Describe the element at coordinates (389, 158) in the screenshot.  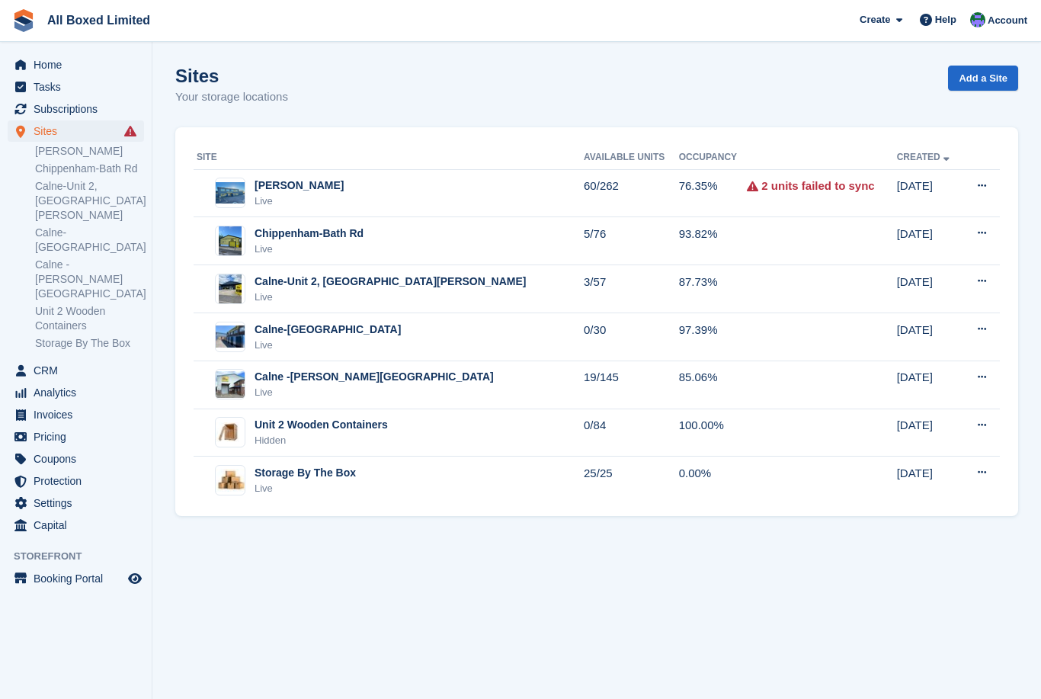
I see `th: Site` at that location.